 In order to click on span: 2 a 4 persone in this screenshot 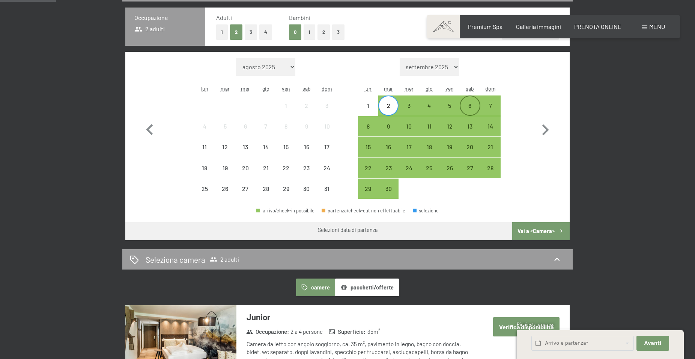, I will do `click(307, 331)`.